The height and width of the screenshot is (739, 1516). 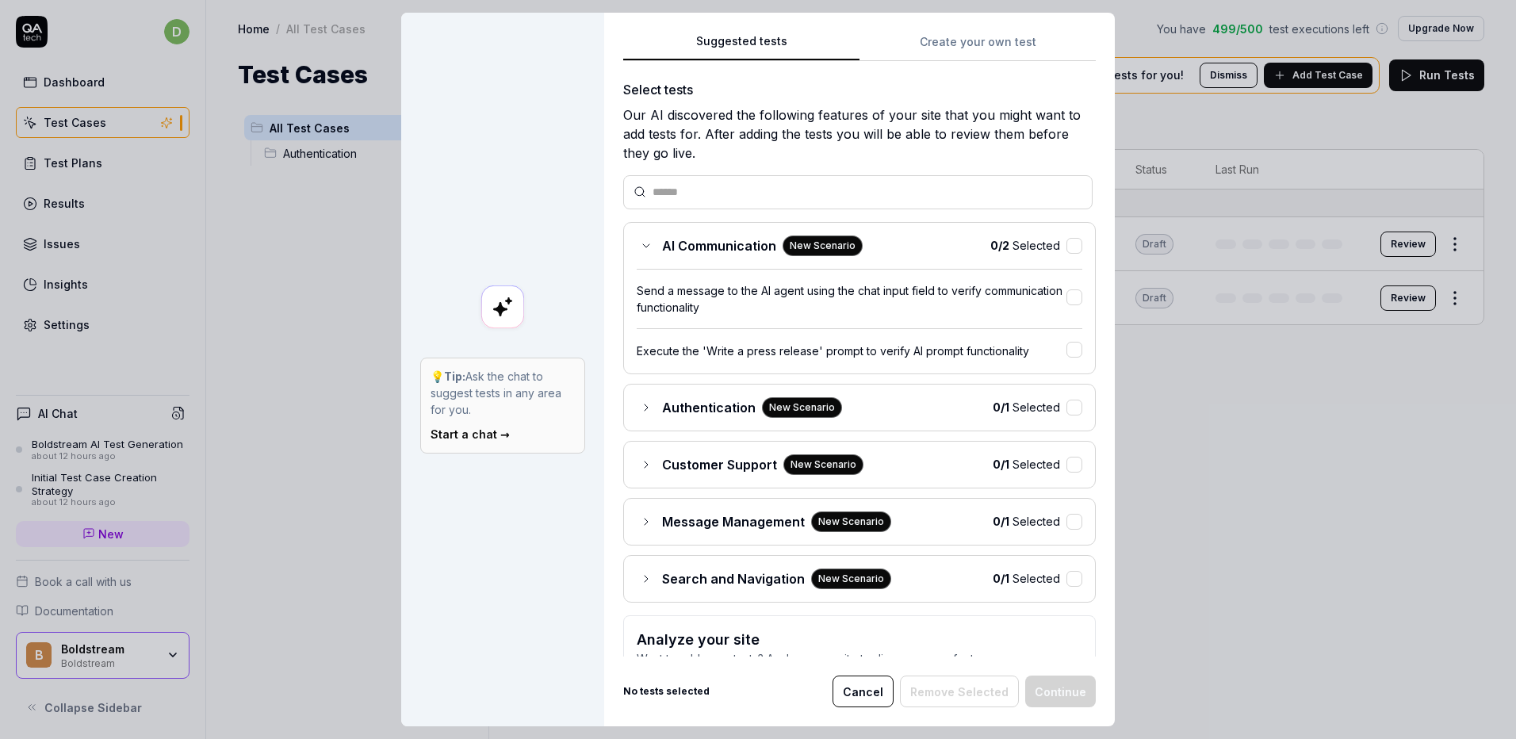 I want to click on div: Select tests, so click(x=859, y=90).